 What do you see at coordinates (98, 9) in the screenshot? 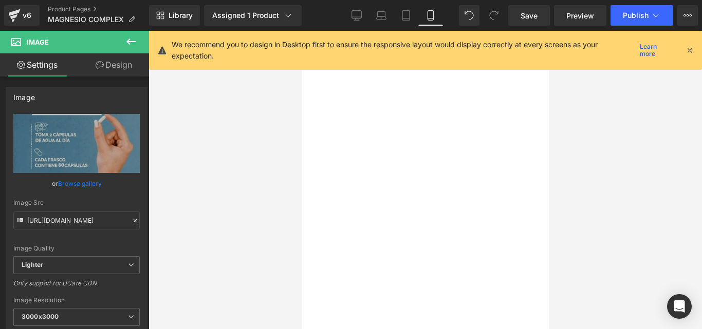
I see `a: Product Pages` at bounding box center [98, 9].